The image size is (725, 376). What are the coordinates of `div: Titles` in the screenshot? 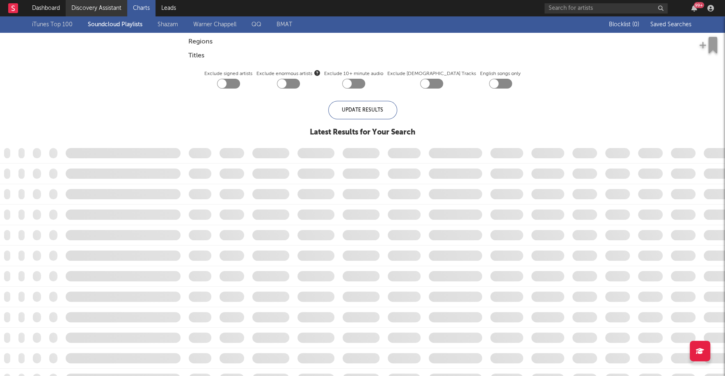 It's located at (363, 56).